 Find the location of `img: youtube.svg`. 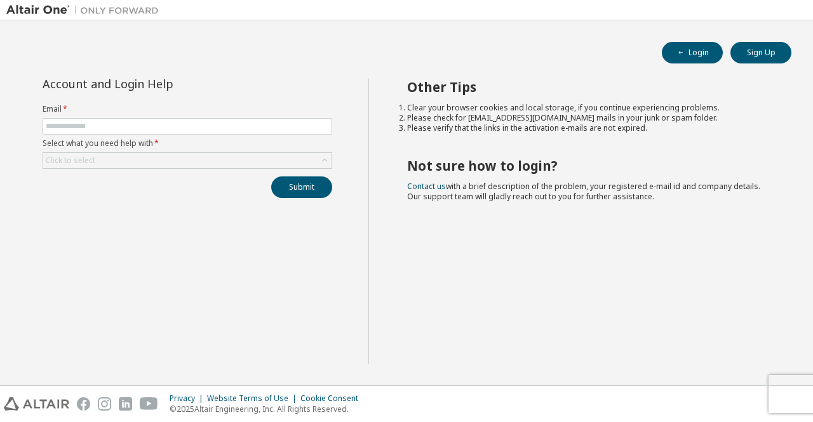

img: youtube.svg is located at coordinates (149, 404).